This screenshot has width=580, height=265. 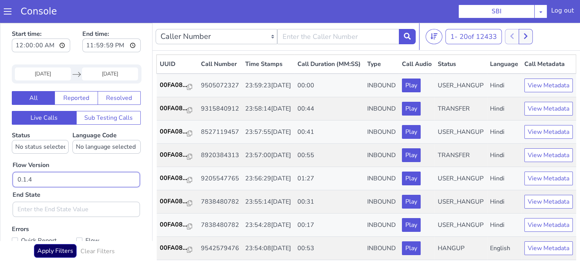 I want to click on label: Status, so click(x=40, y=119).